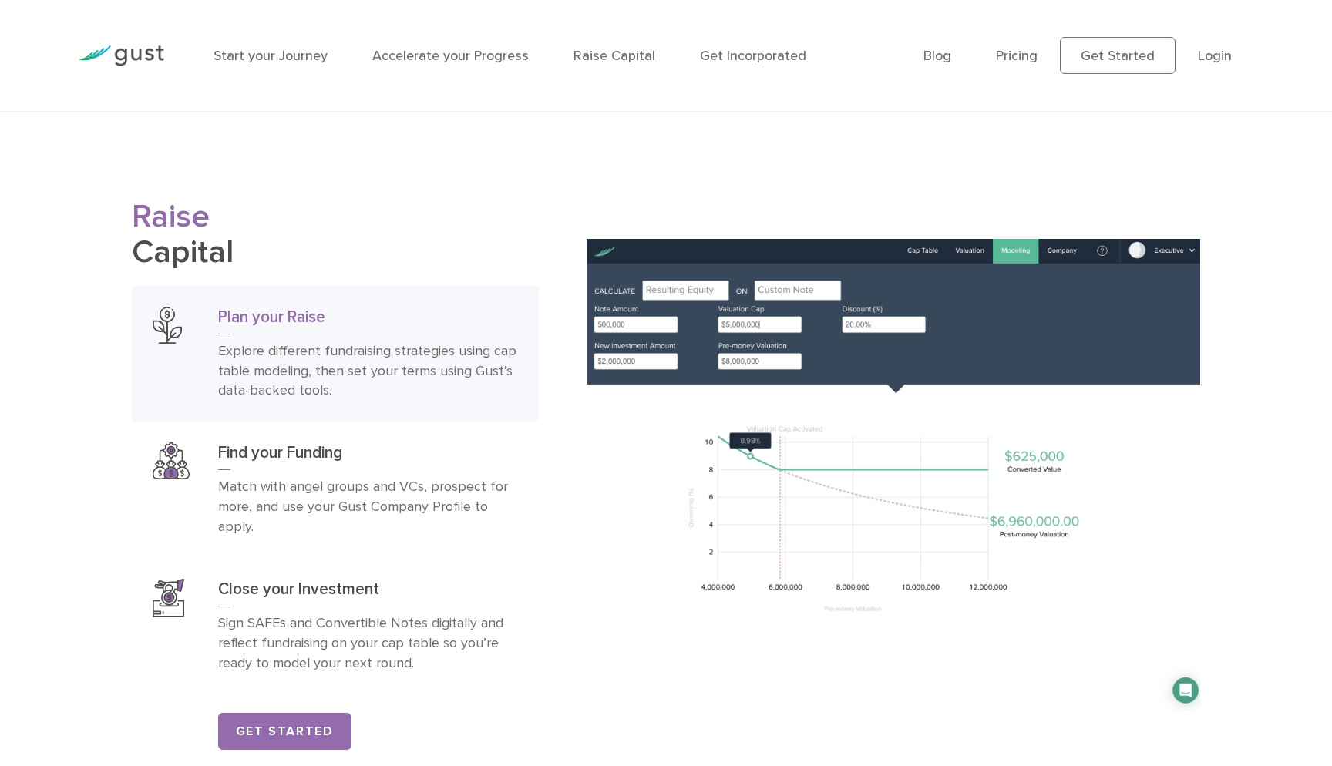 Image resolution: width=1332 pixels, height=766 pixels. Describe the element at coordinates (121, 55) in the screenshot. I see `img: Gust Logo` at that location.